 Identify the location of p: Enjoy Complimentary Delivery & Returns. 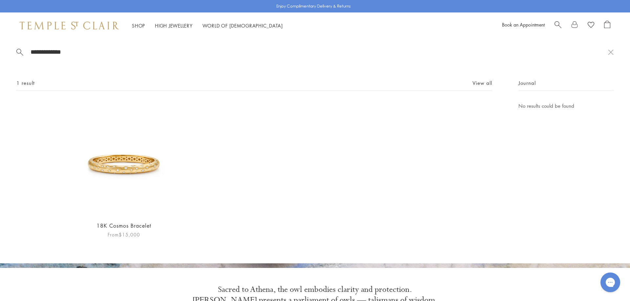
(313, 6).